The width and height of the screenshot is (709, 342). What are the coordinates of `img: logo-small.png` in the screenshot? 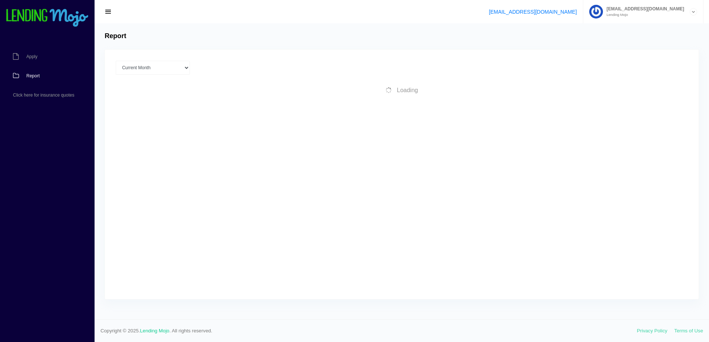 It's located at (47, 18).